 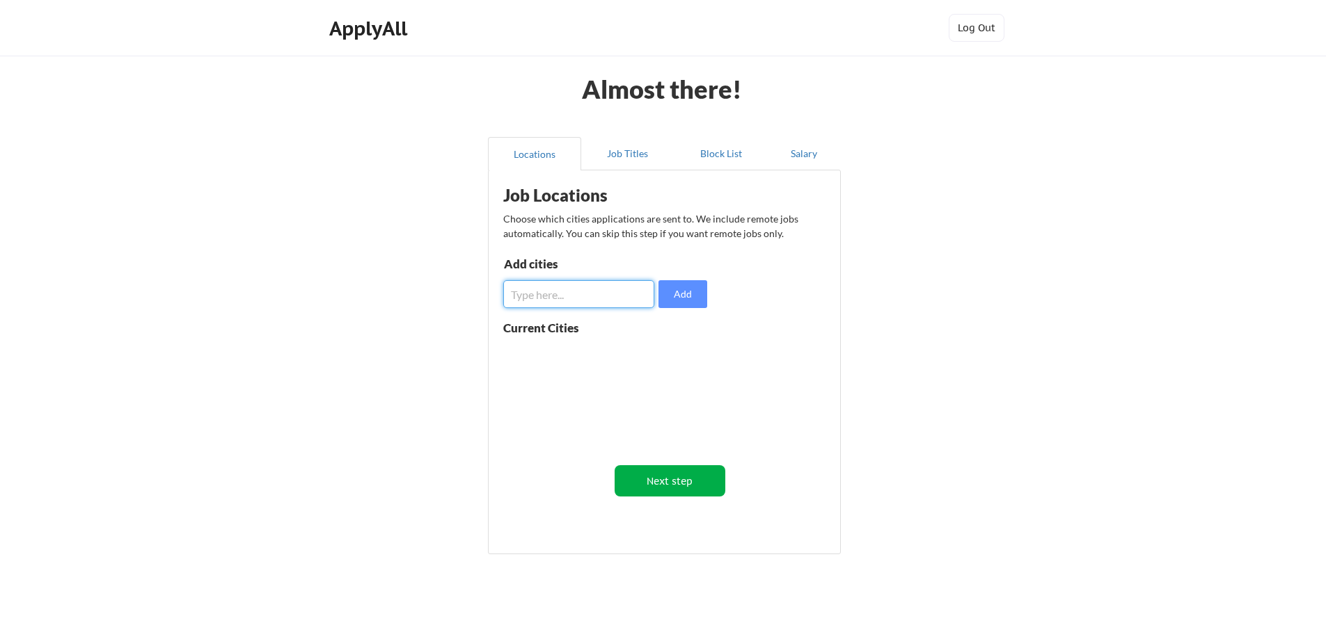 What do you see at coordinates (578, 294) in the screenshot?
I see `input: Type here...` at bounding box center [578, 294].